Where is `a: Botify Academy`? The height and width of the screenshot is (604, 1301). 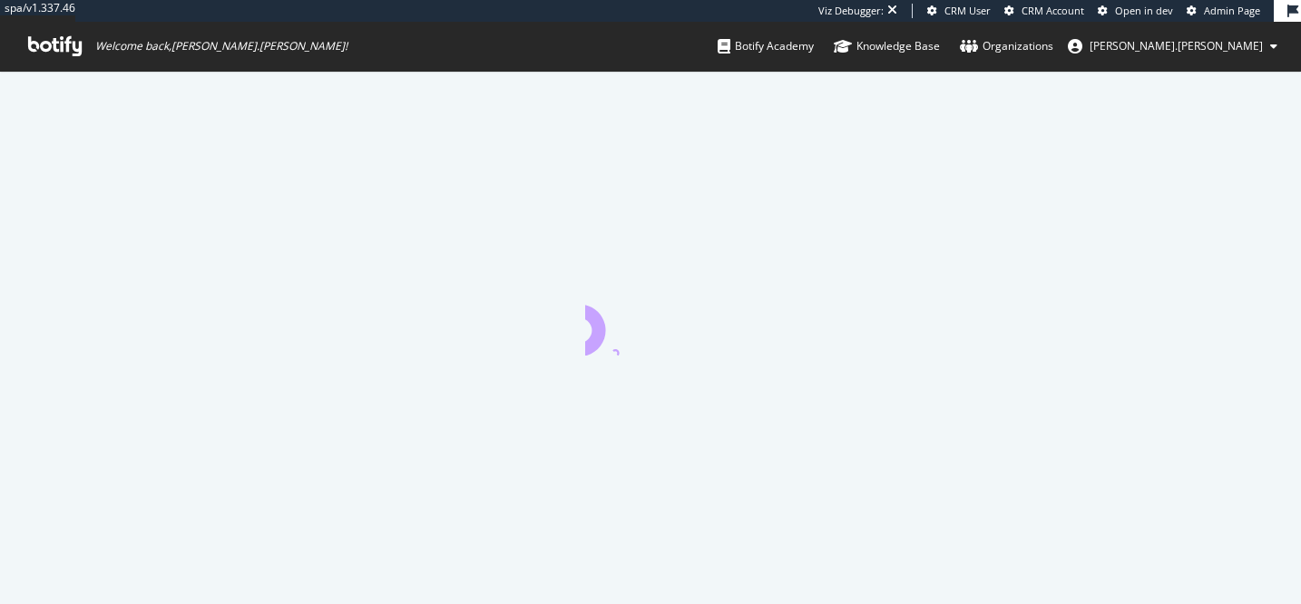 a: Botify Academy is located at coordinates (766, 46).